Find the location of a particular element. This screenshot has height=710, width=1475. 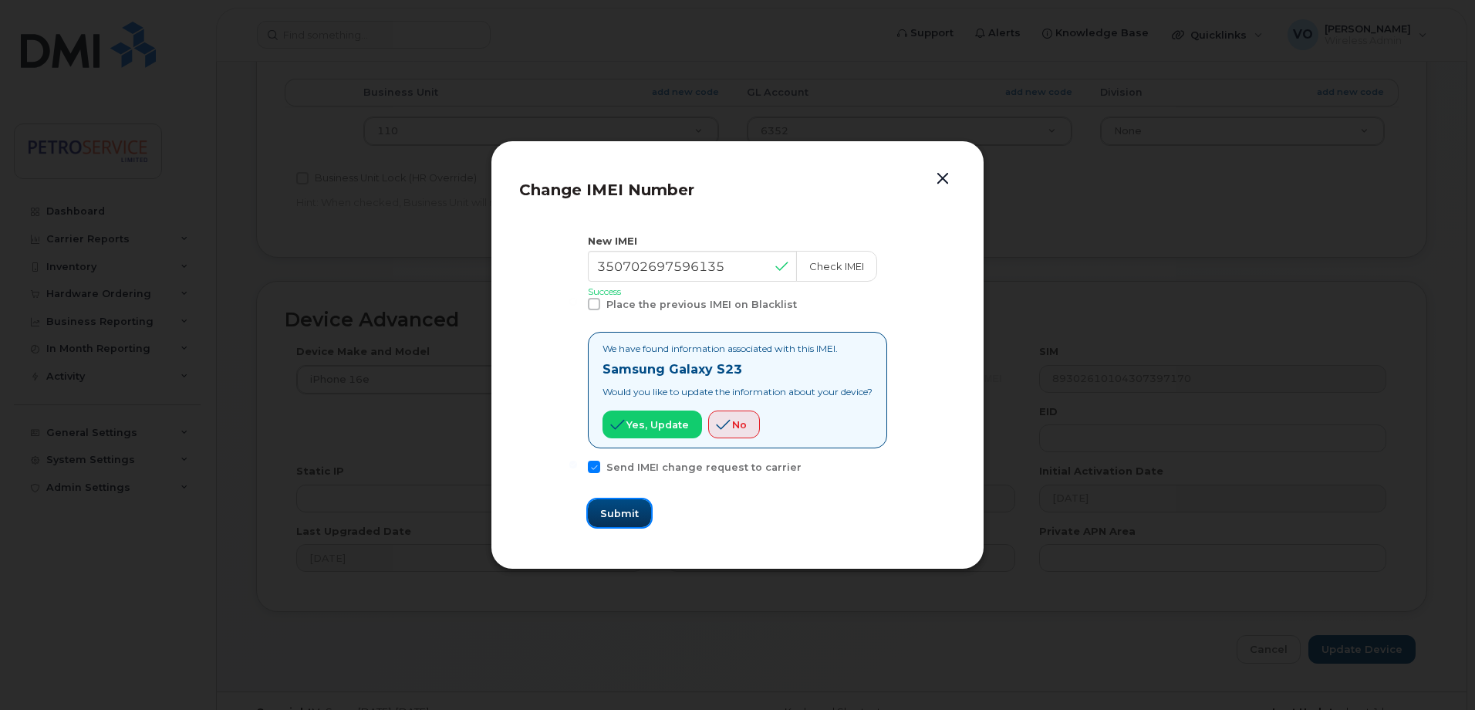

button: Yes, update is located at coordinates (652, 424).